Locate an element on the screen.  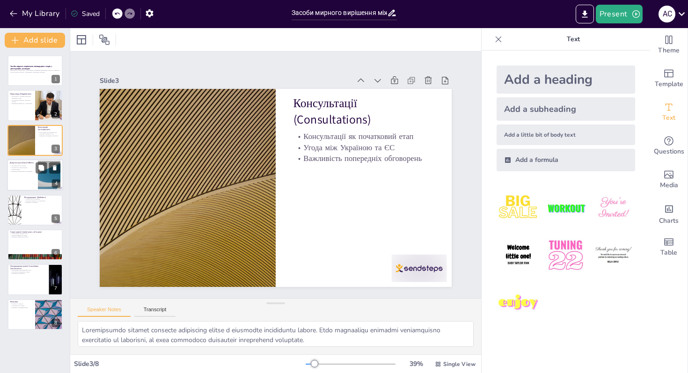
img: 7.jpeg is located at coordinates (518, 303).